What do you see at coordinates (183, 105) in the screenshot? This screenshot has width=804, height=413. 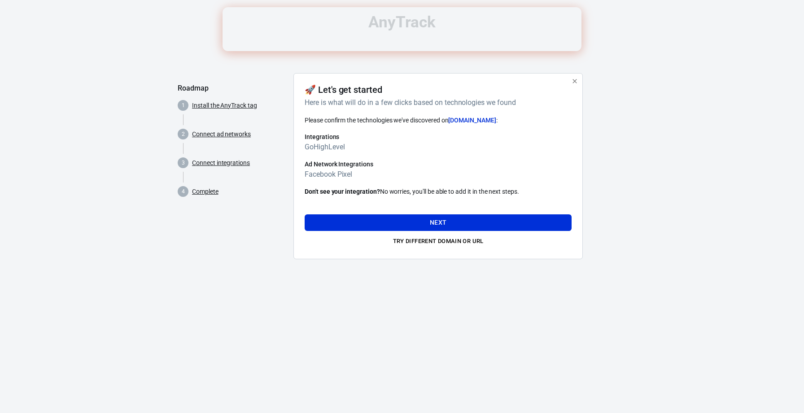 I see `text: 1` at bounding box center [183, 105].